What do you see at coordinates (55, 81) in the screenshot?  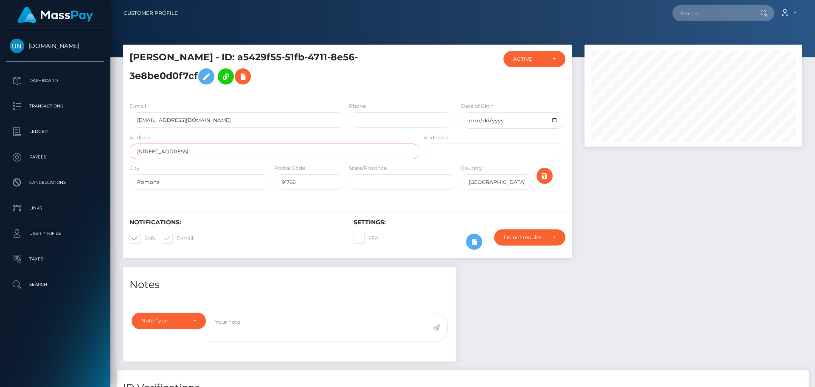 I see `p: Dashboard` at bounding box center [55, 81].